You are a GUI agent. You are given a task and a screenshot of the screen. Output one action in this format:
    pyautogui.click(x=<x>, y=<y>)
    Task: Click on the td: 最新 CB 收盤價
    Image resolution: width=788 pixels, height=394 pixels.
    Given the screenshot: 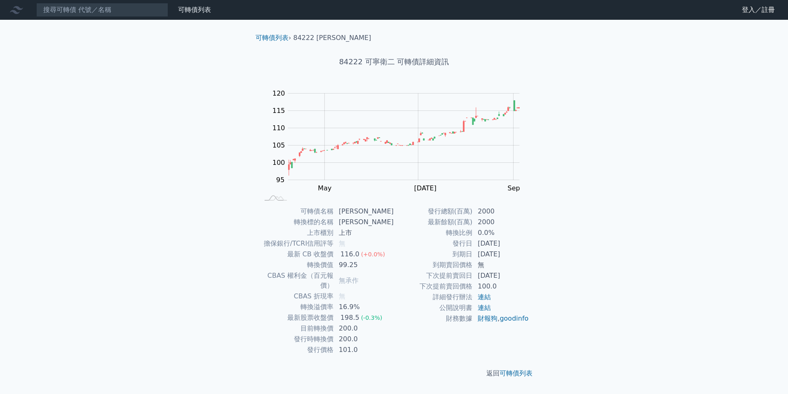 What is the action you would take?
    pyautogui.click(x=296, y=254)
    